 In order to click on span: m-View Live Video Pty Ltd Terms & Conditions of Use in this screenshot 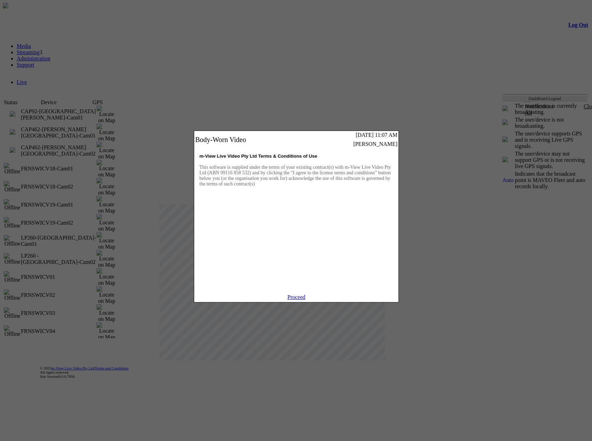, I will do `click(258, 156)`.